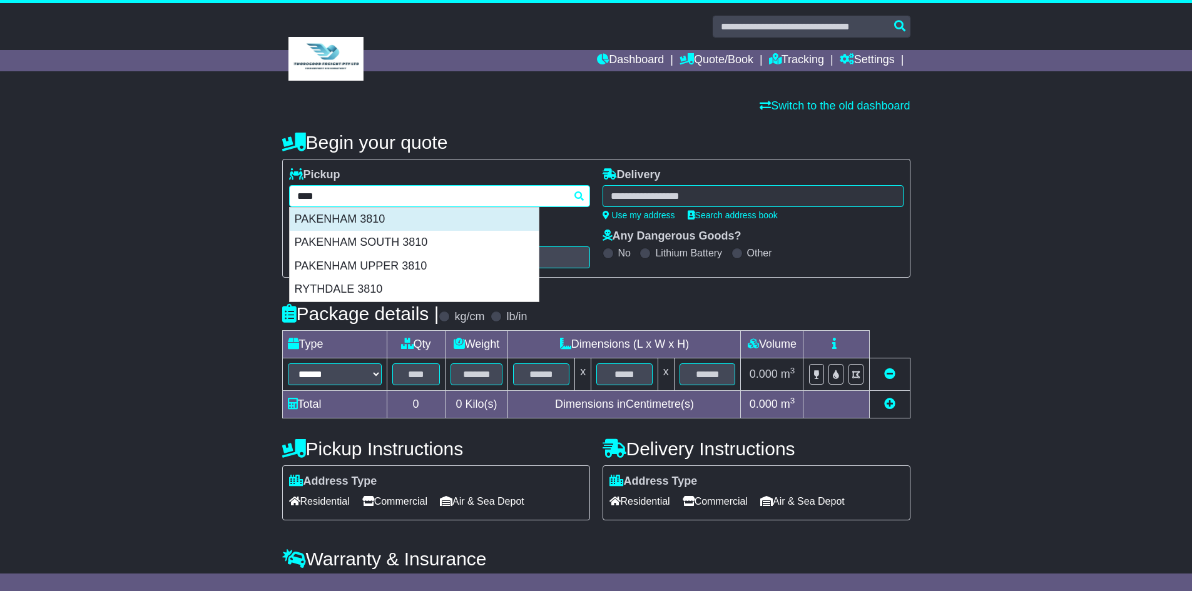 The width and height of the screenshot is (1192, 591). I want to click on td: Volume, so click(772, 345).